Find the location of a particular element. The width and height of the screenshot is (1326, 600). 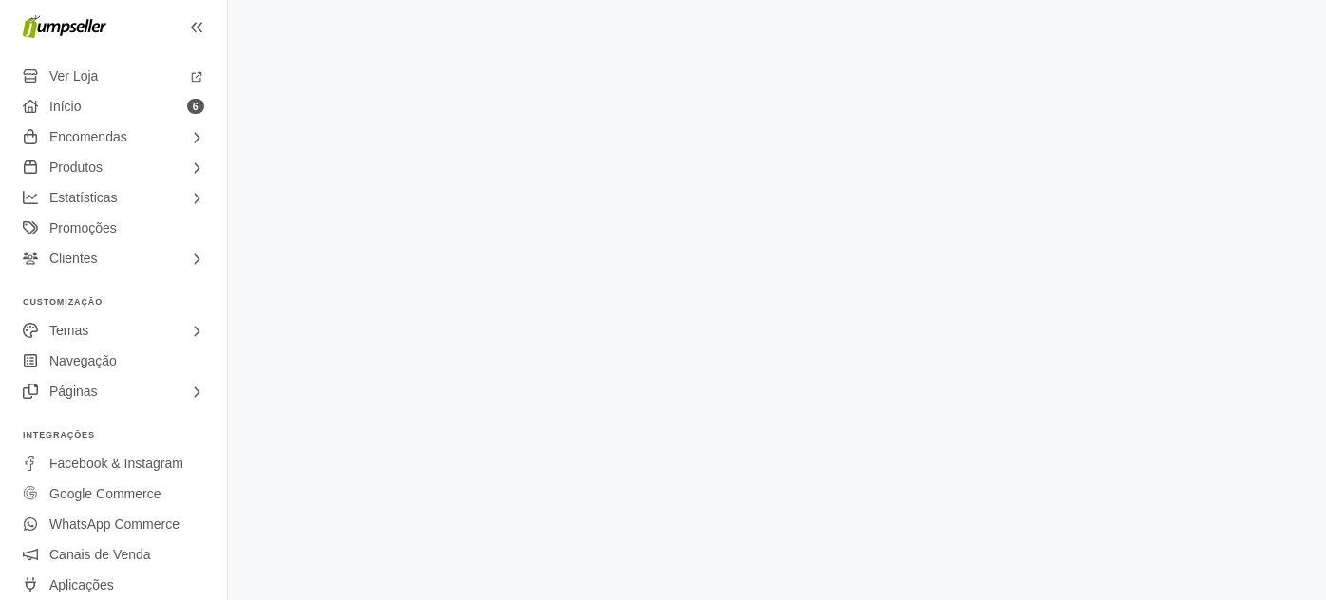

span: Canais de Venda is located at coordinates (100, 555).